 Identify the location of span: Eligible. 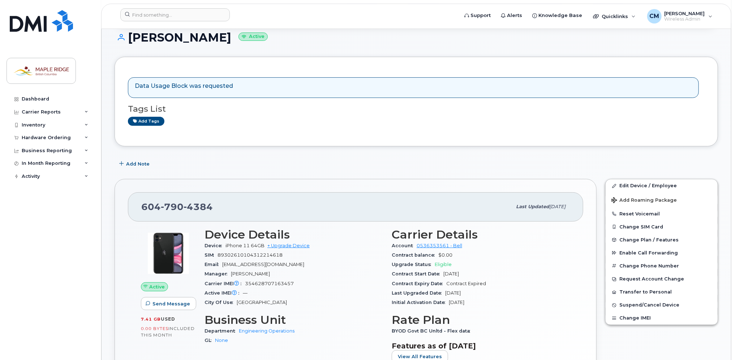
(443, 264).